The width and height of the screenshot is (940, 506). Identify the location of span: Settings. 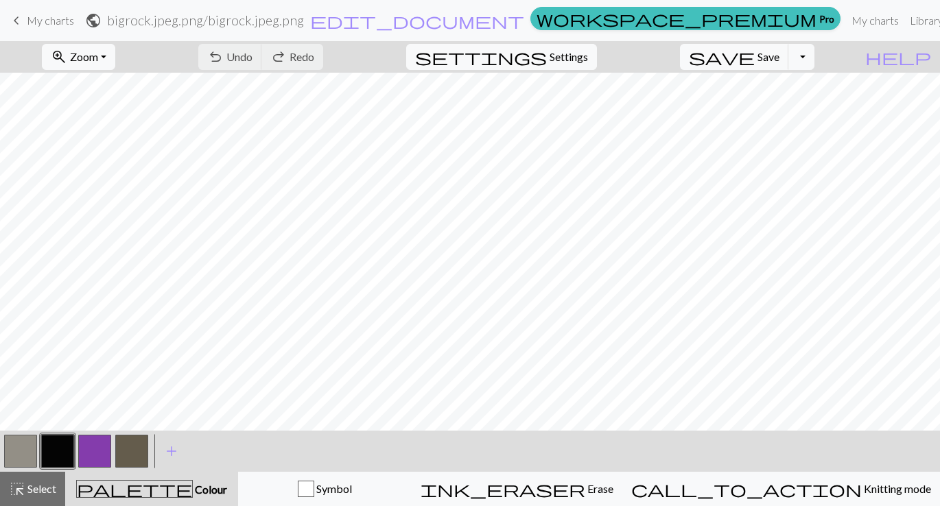
(569, 57).